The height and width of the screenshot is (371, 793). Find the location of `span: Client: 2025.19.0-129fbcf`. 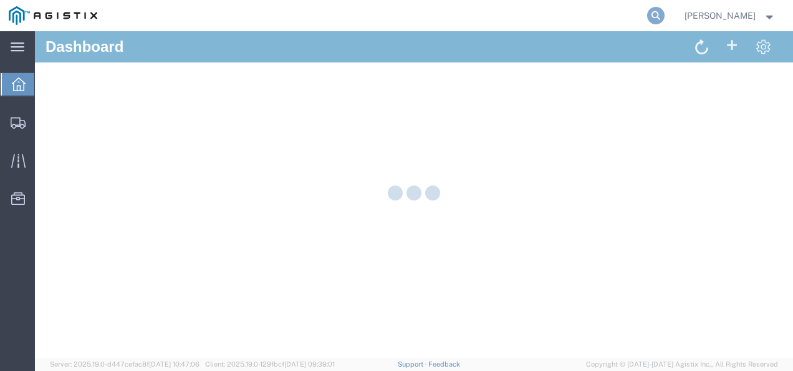

span: Client: 2025.19.0-129fbcf is located at coordinates (270, 364).